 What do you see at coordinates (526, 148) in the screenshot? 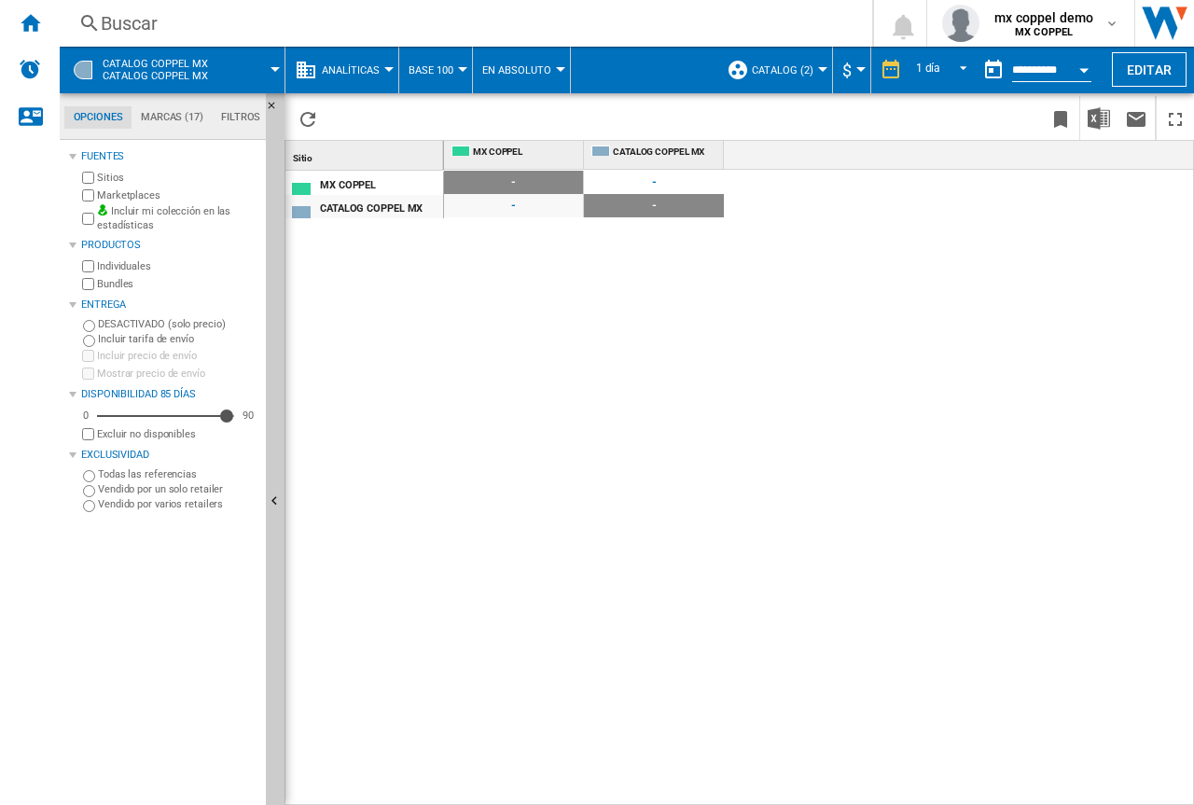
I see `span: MX COPPEL` at bounding box center [526, 148].